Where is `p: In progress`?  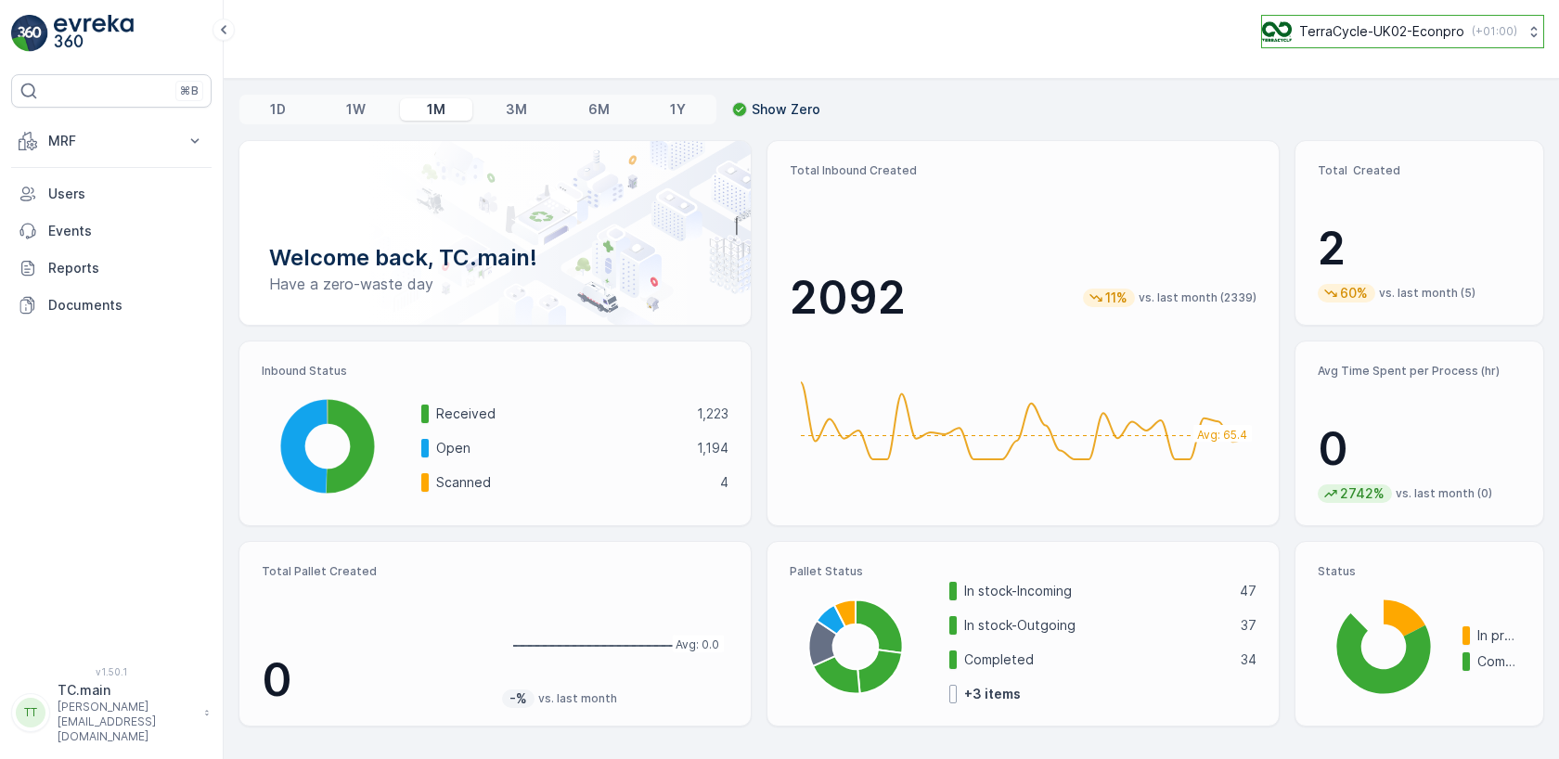
p: In progress is located at coordinates (1499, 636).